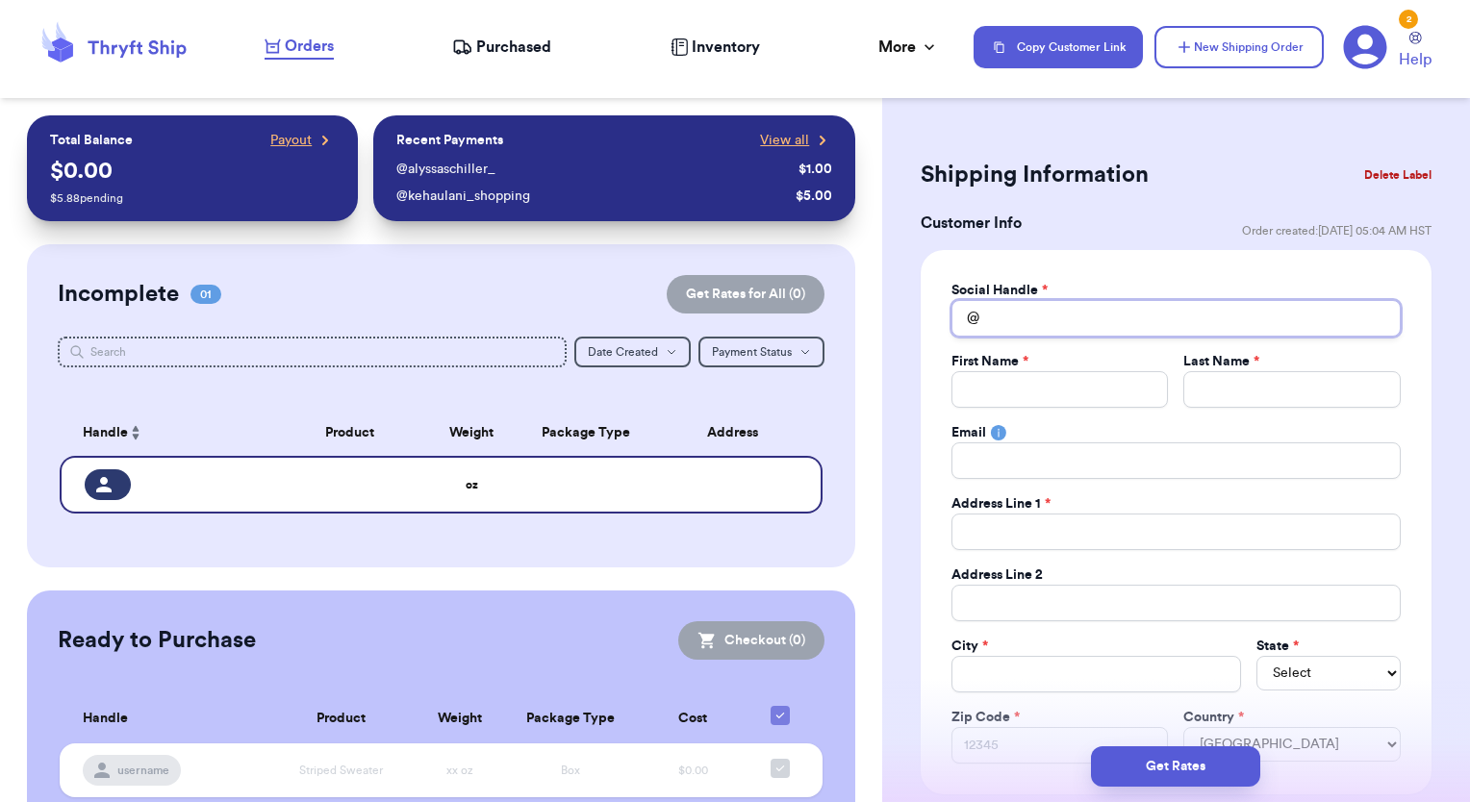 The image size is (1470, 802). What do you see at coordinates (985, 718) in the screenshot?
I see `label: Zip Code` at bounding box center [985, 718].